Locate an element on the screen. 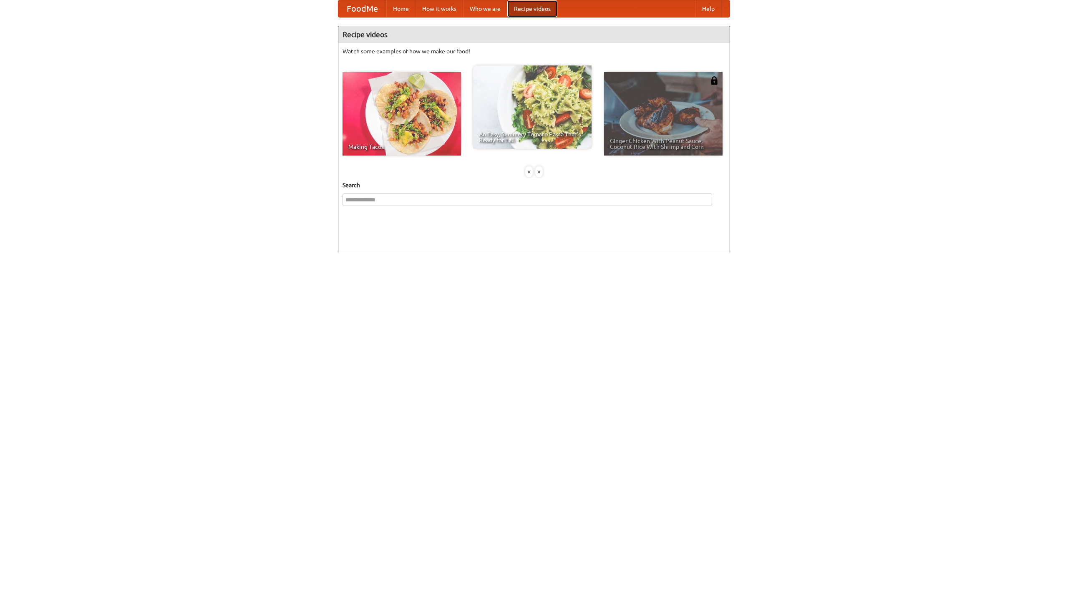 This screenshot has height=590, width=1068. a: How it works is located at coordinates (439, 9).